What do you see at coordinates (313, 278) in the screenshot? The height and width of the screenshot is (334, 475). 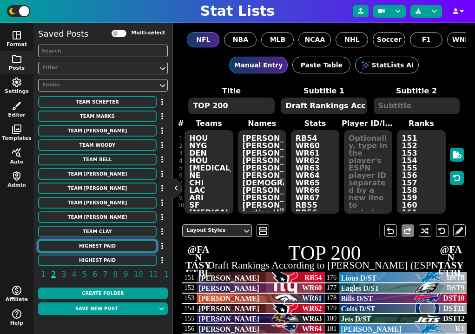 I see `span: RB54` at bounding box center [313, 278].